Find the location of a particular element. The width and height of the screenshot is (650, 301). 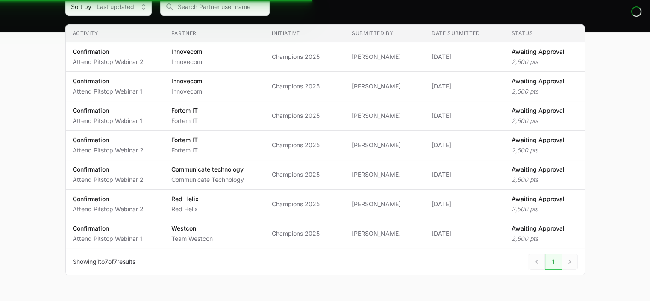

p: Westcon is located at coordinates (192, 229).